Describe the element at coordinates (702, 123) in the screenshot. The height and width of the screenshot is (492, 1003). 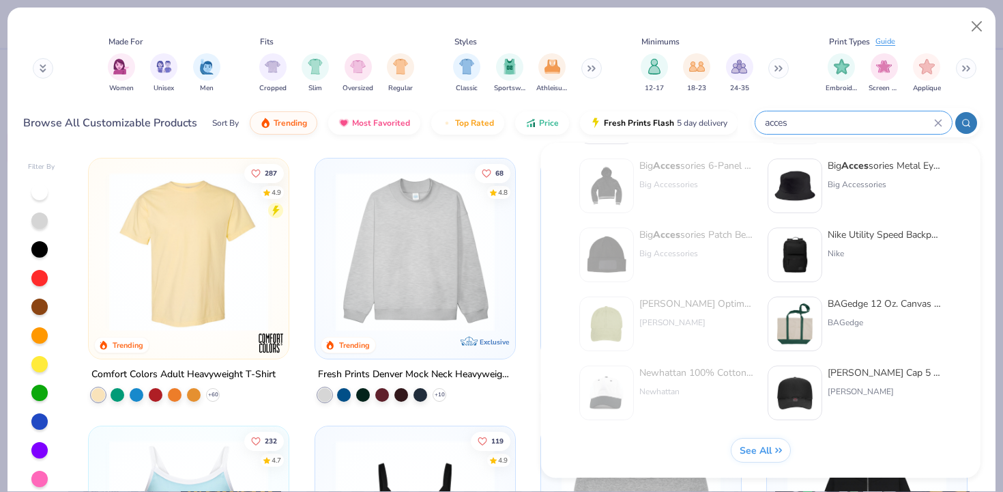
I see `span: 5 day delivery` at that location.